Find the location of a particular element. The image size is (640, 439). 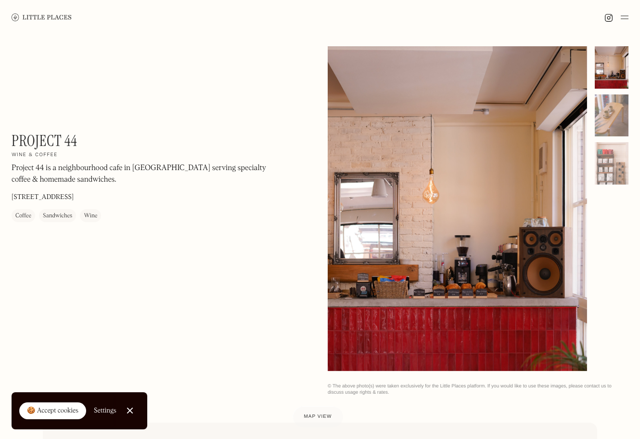

div: Coffee is located at coordinates (23, 216).